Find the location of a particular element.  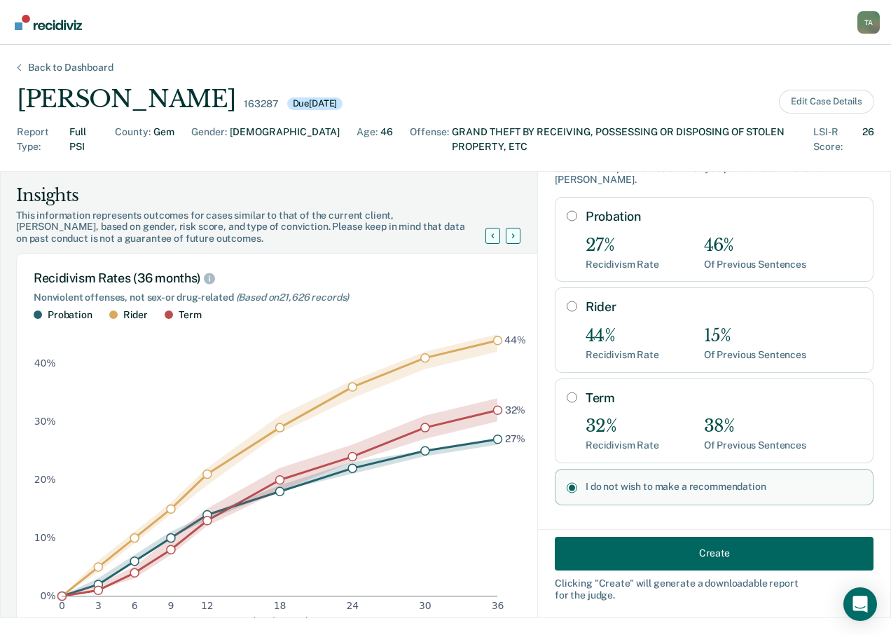

text: 12 is located at coordinates (207, 606).